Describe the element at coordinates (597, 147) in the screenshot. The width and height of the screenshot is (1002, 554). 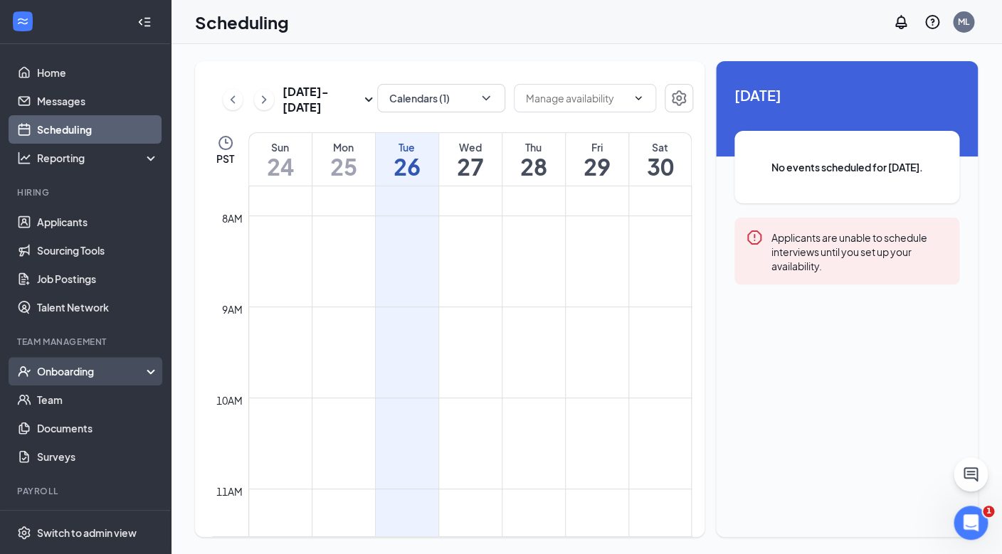
I see `div: Fri` at that location.